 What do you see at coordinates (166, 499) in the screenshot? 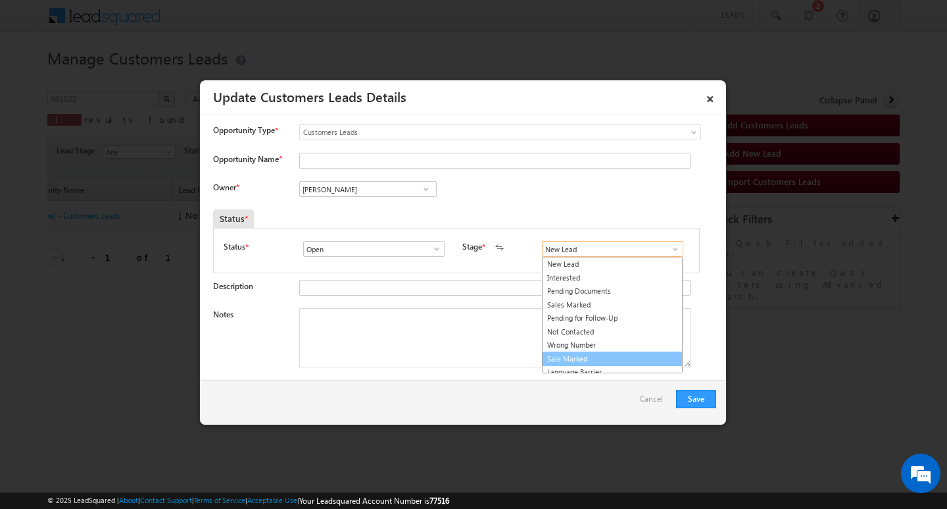
I see `a: Contact Support` at bounding box center [166, 499].